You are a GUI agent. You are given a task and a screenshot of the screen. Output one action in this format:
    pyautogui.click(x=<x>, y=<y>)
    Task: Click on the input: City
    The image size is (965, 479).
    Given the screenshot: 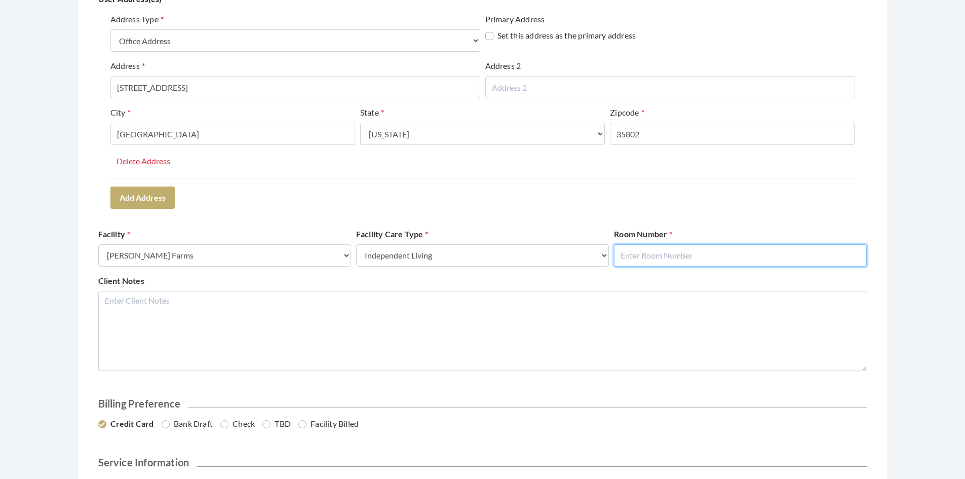 What is the action you would take?
    pyautogui.click(x=233, y=134)
    